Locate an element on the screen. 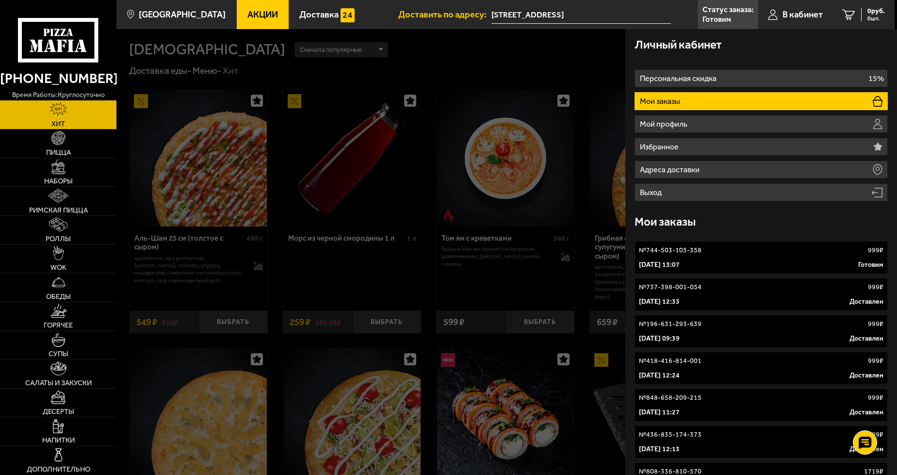 The height and width of the screenshot is (475, 897). span: Хит is located at coordinates (58, 124).